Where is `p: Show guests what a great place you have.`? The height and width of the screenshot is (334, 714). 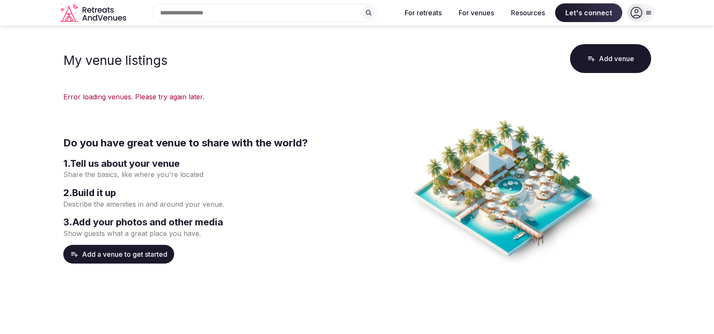 p: Show guests what a great place you have. is located at coordinates (209, 234).